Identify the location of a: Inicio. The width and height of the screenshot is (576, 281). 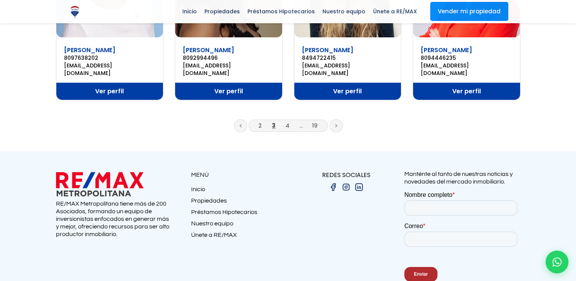
(239, 191).